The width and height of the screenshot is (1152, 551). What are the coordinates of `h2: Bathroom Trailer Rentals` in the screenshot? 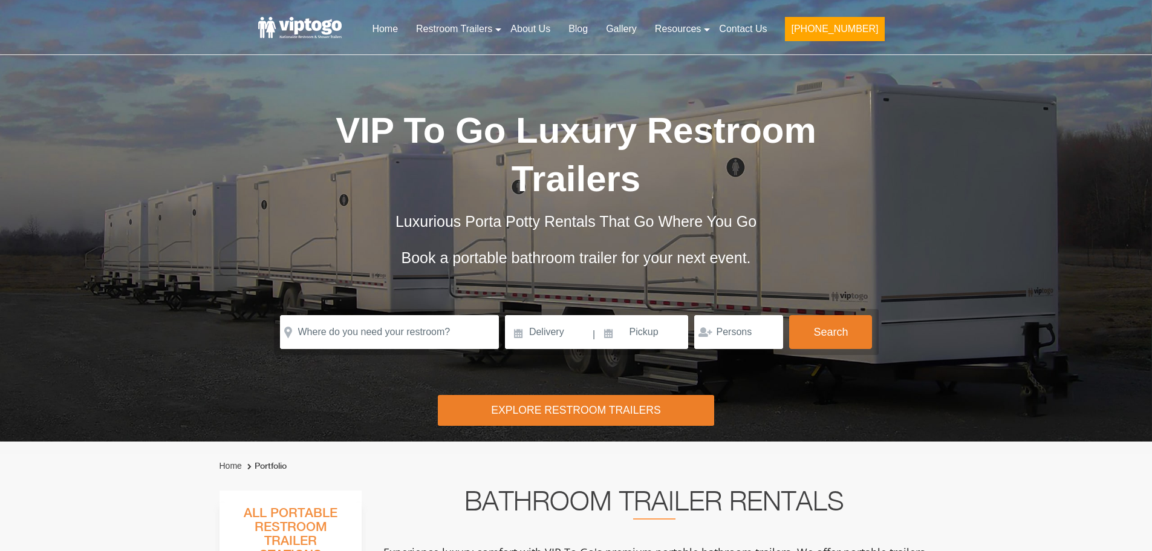 It's located at (654, 505).